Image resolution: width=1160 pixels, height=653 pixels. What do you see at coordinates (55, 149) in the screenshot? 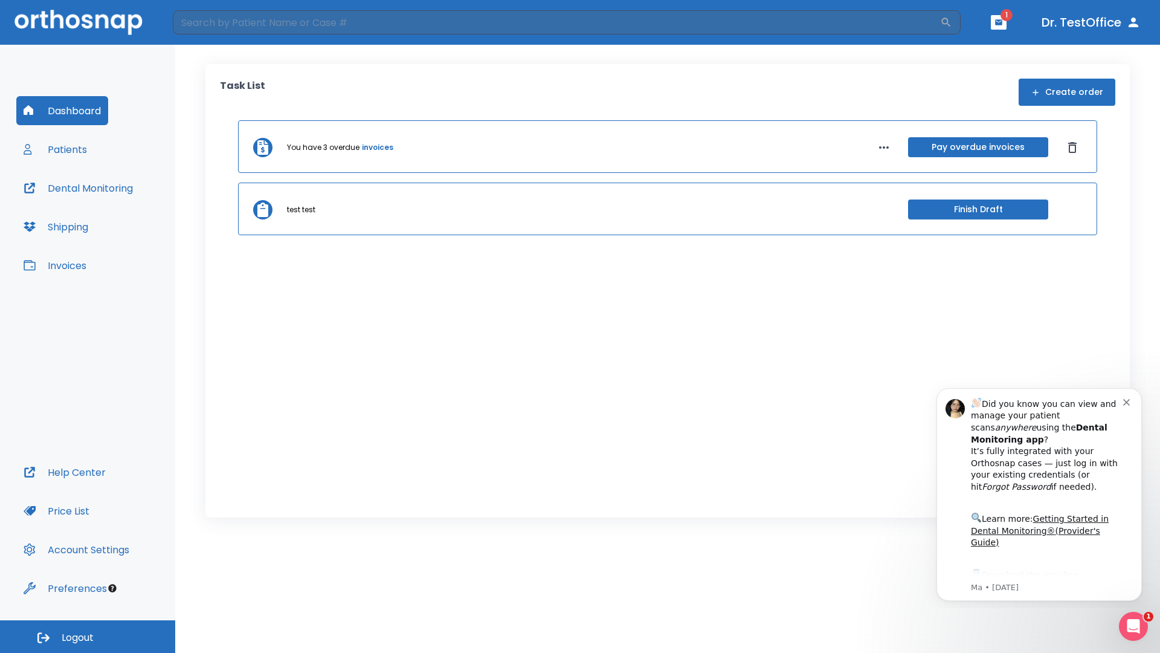
I see `button: Patients` at bounding box center [55, 149].